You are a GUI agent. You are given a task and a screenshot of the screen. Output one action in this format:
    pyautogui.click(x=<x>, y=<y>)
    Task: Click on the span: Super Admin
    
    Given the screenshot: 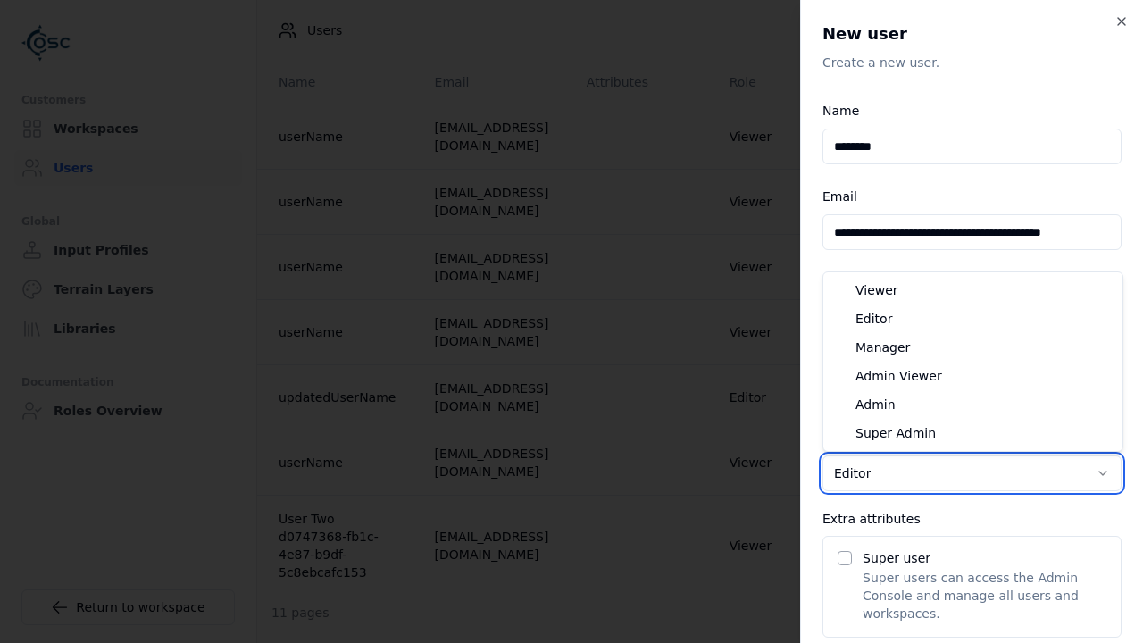 What is the action you would take?
    pyautogui.click(x=896, y=433)
    